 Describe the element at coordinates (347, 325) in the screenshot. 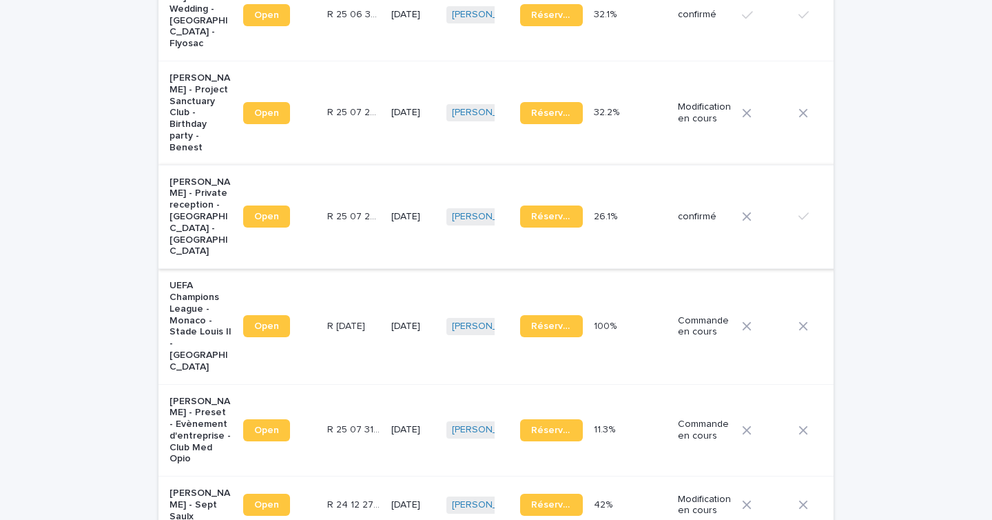

I see `p: R 25 09 1800` at that location.